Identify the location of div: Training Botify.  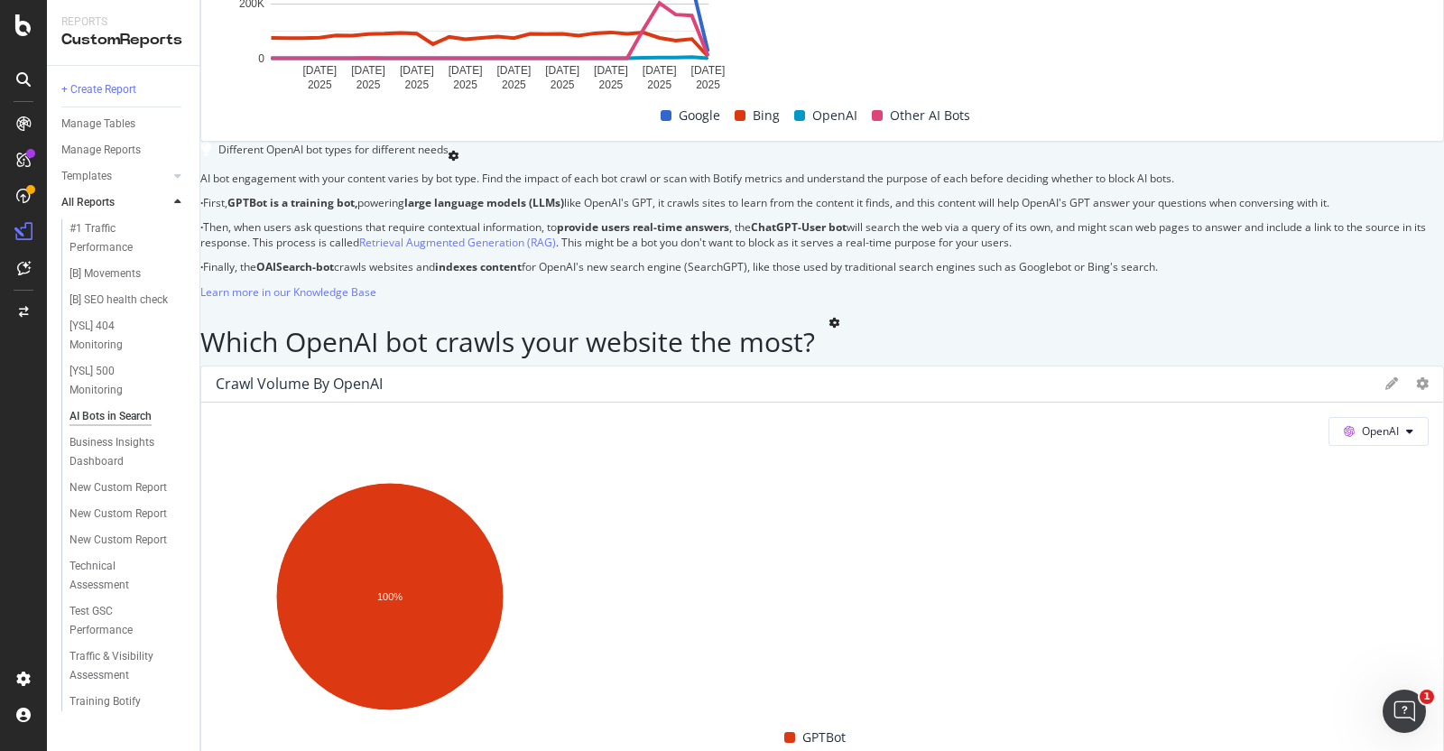
(105, 701).